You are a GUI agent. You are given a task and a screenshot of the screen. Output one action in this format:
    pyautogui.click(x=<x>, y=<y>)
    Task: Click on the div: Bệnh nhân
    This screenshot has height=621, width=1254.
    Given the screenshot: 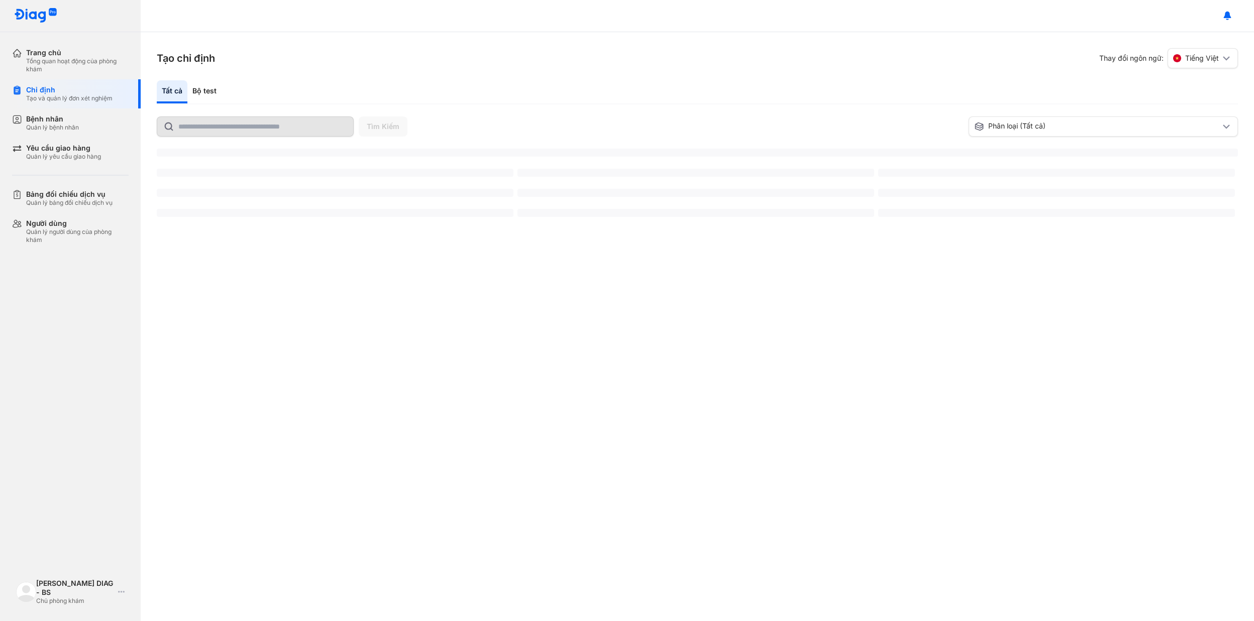 What is the action you would take?
    pyautogui.click(x=52, y=119)
    